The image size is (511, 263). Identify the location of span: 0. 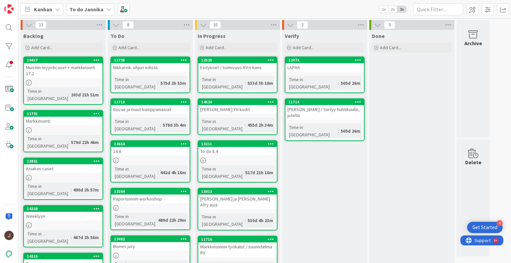
(390, 25).